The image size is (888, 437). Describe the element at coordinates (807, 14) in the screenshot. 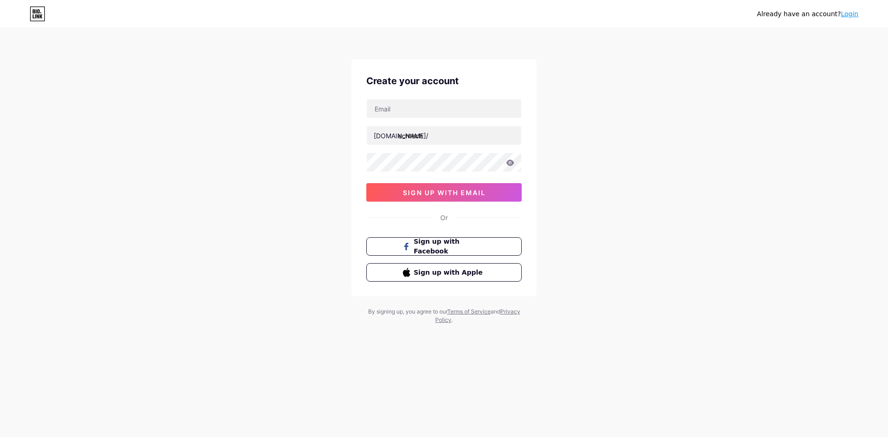

I see `div: Already have an account?` at that location.